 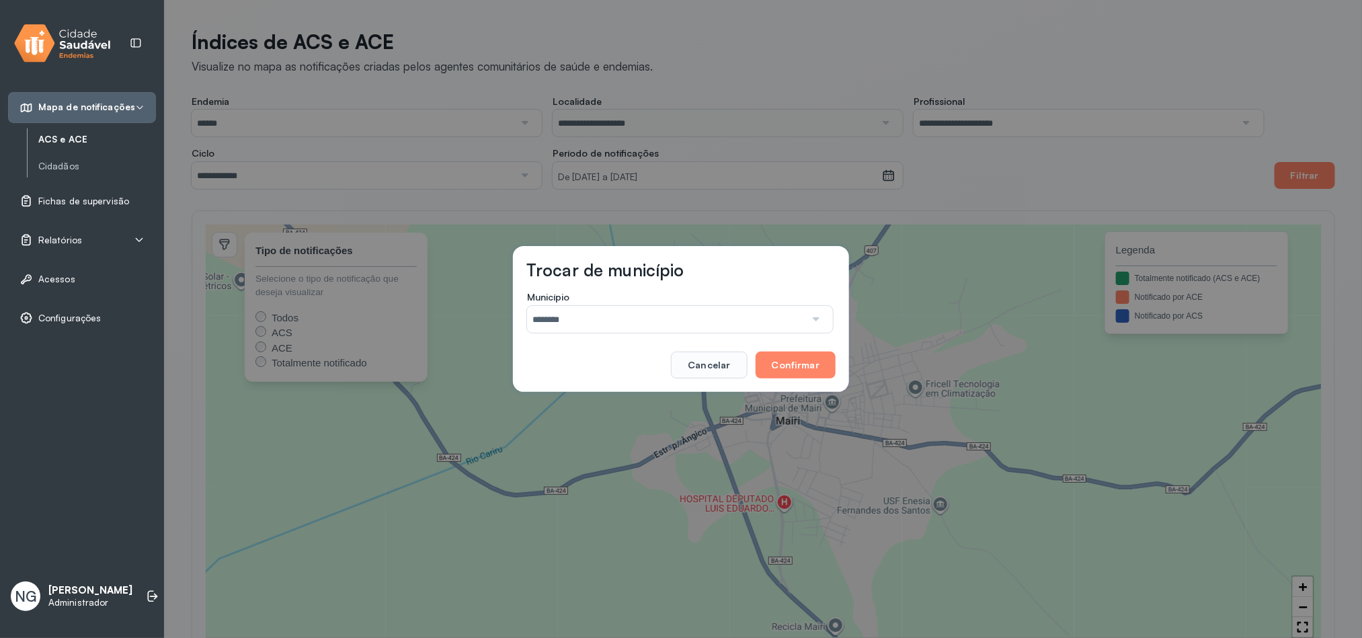 I want to click on span: Acessos, so click(x=56, y=279).